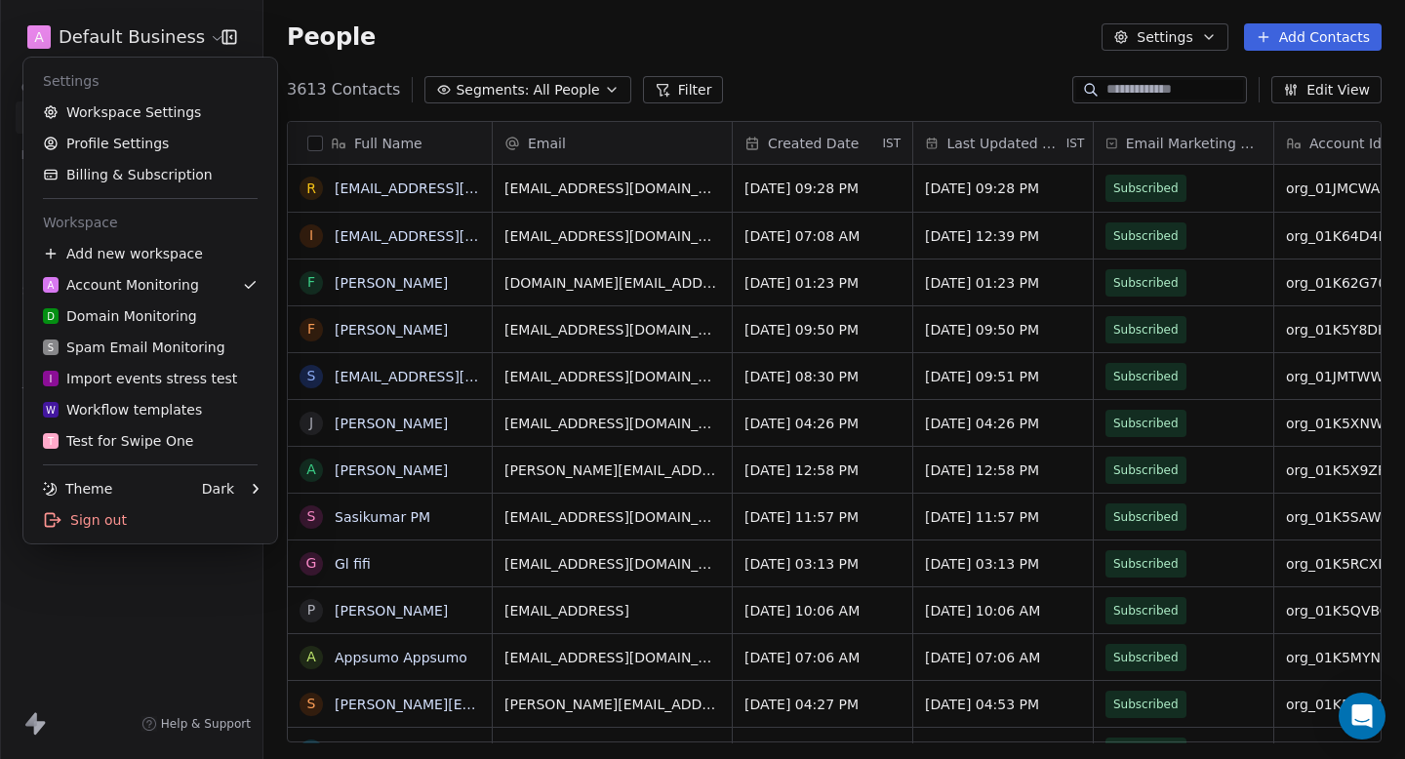  I want to click on div: Account Monitoring, so click(121, 285).